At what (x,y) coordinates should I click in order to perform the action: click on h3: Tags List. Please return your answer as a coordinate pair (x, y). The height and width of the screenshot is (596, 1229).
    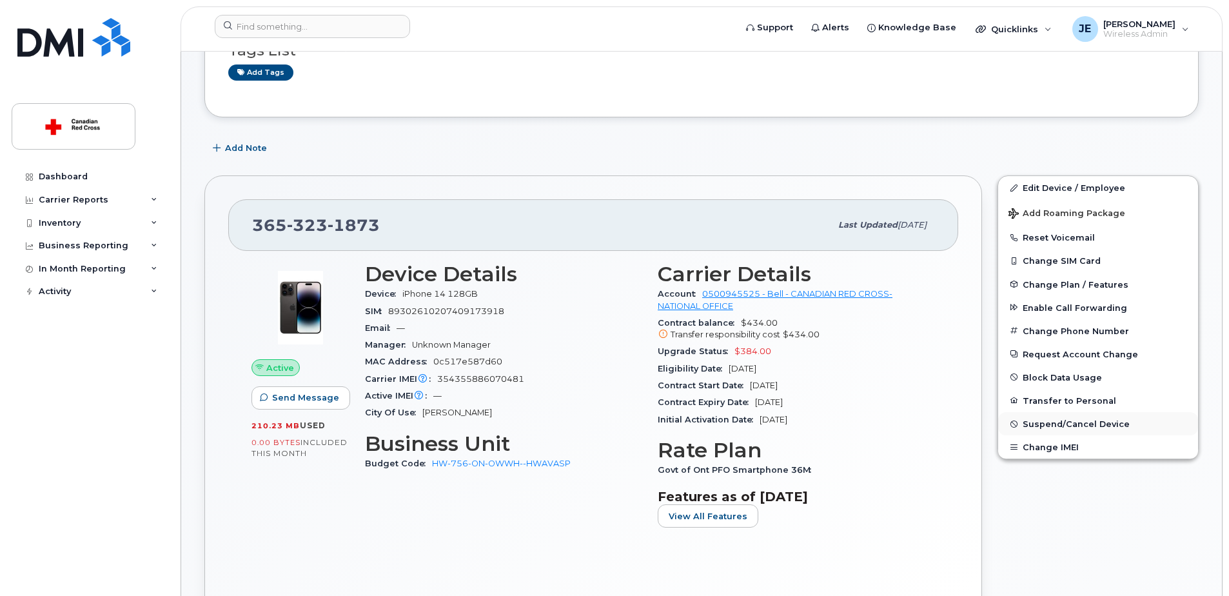
    Looking at the image, I should click on (702, 50).